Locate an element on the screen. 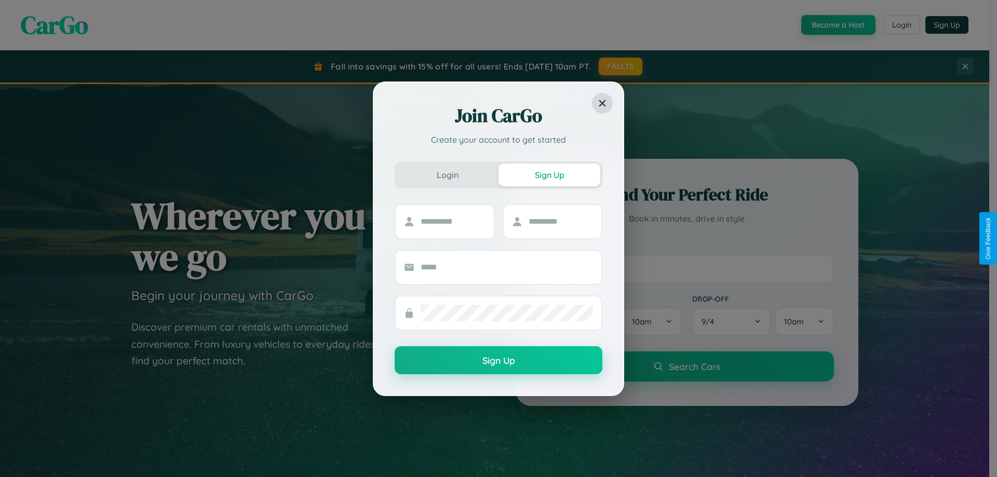  div: Give Feedback is located at coordinates (988, 238).